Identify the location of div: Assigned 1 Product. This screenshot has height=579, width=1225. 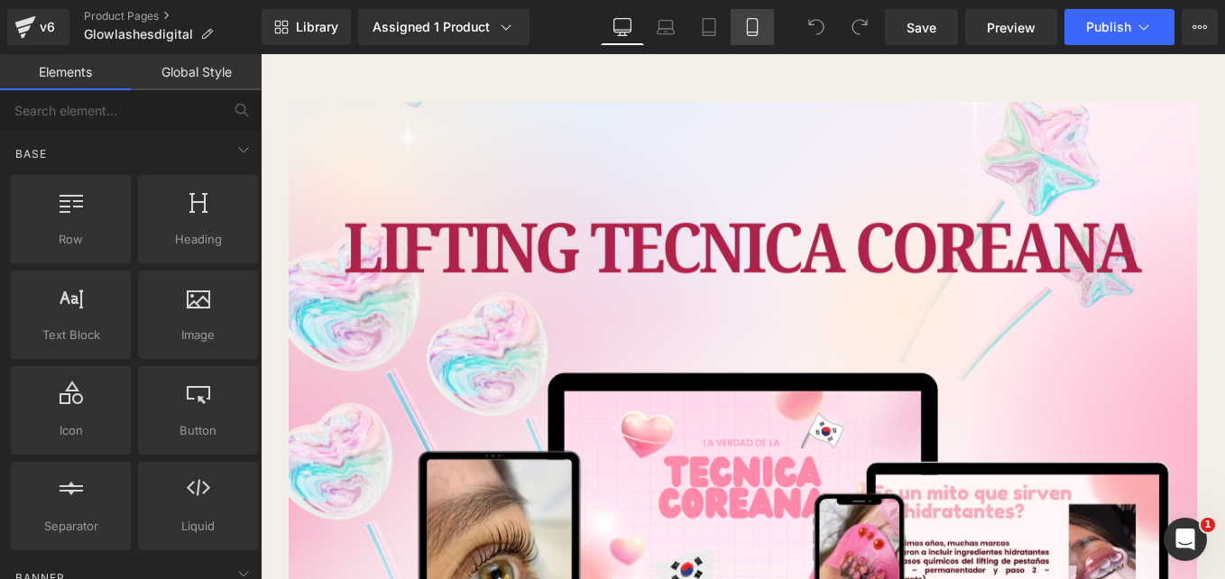
(444, 27).